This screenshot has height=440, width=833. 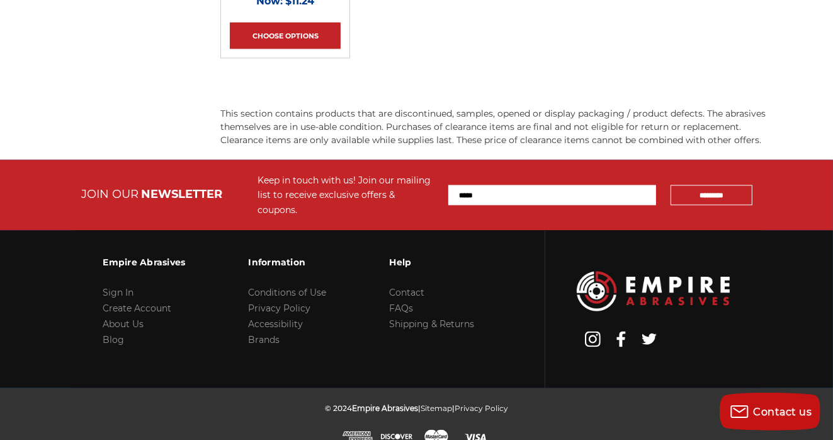 I want to click on span: JOIN OUR, so click(x=110, y=195).